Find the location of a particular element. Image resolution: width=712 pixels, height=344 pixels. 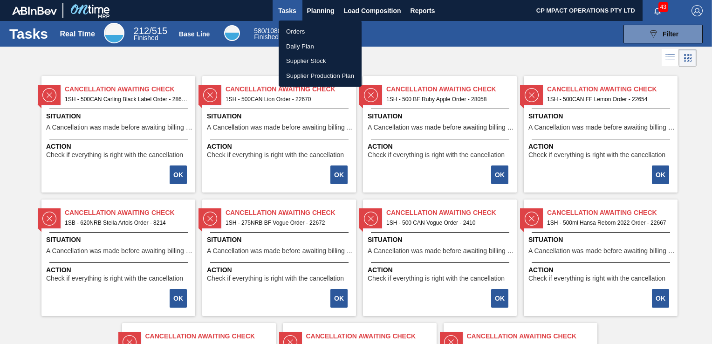

li: Supplier Stock is located at coordinates (320, 61).